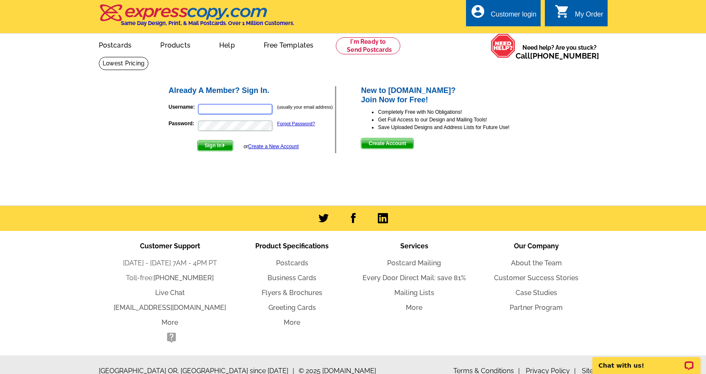  What do you see at coordinates (227, 44) in the screenshot?
I see `a: Help` at bounding box center [227, 44].